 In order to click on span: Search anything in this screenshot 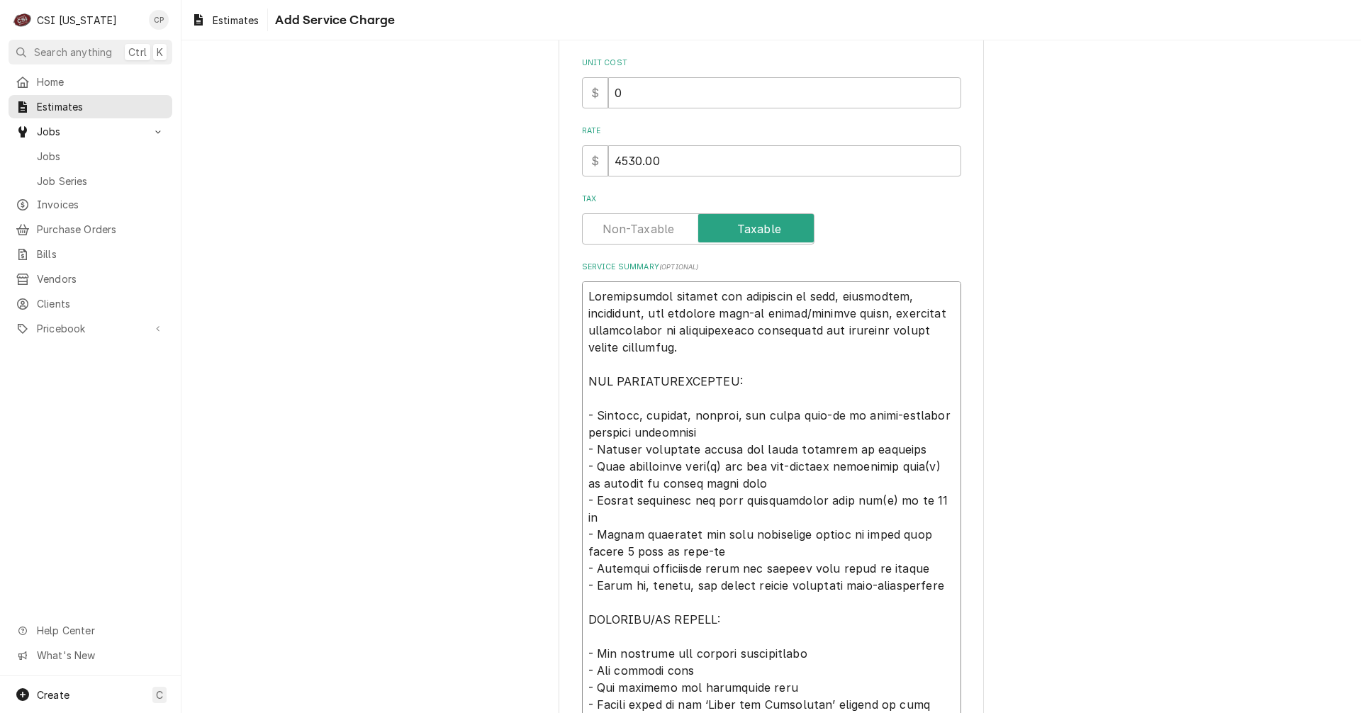, I will do `click(73, 52)`.